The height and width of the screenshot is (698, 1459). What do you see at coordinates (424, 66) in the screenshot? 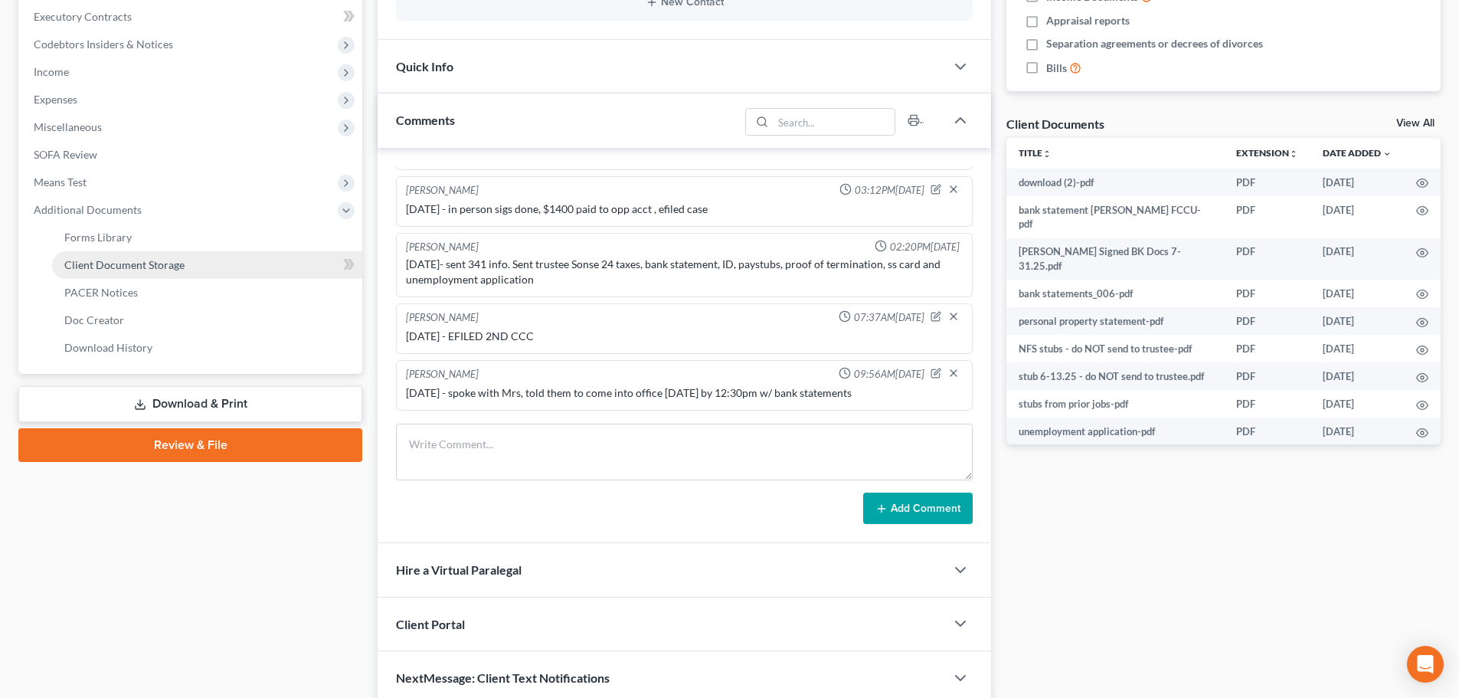
I see `span: Quick Info` at bounding box center [424, 66].